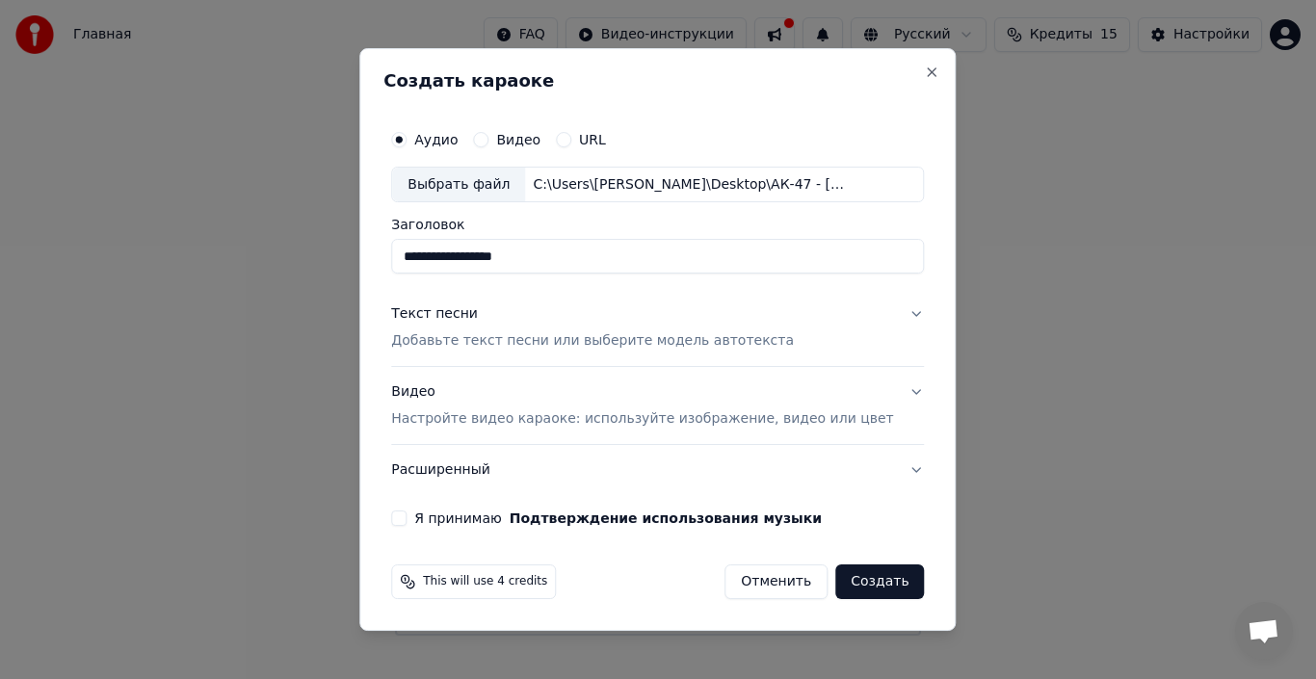 The image size is (1316, 679). I want to click on label: Заголовок, so click(657, 225).